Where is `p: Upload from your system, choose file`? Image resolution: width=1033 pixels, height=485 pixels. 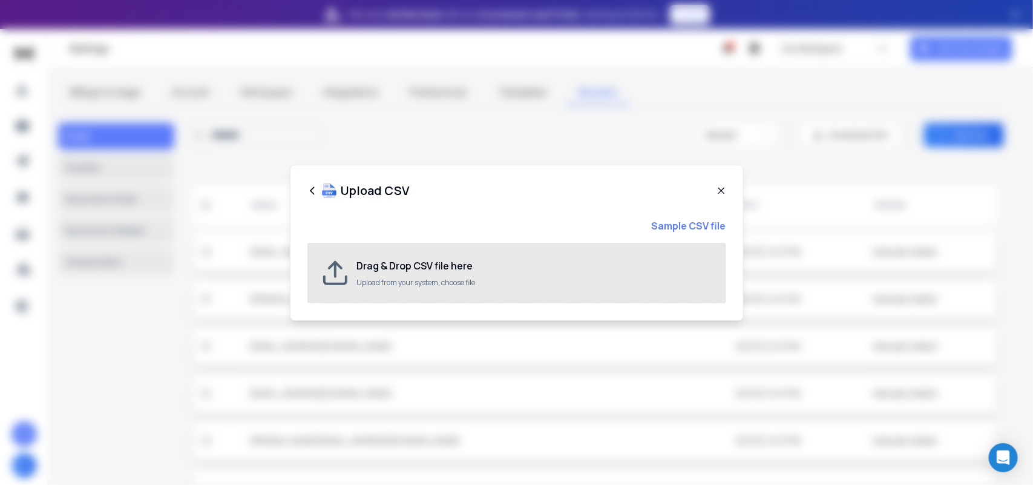 p: Upload from your system, choose file is located at coordinates (535, 283).